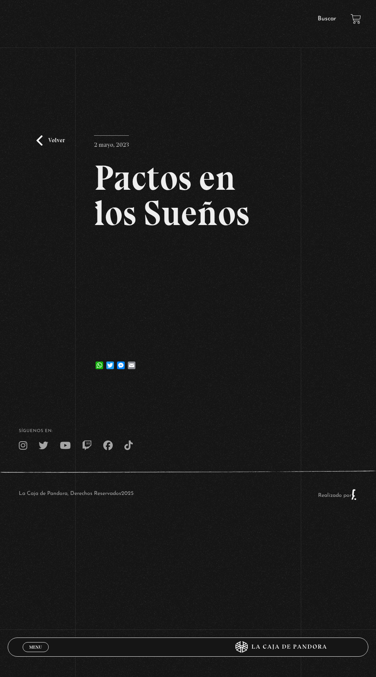 The width and height of the screenshot is (376, 677). I want to click on a: View your shopping cart, so click(355, 19).